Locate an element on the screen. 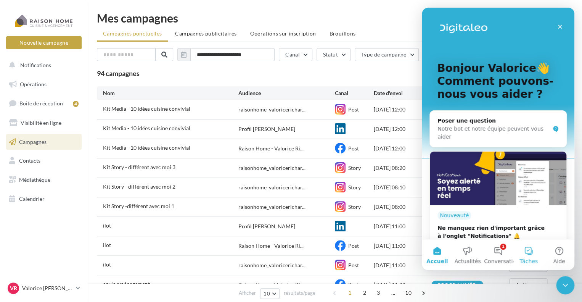  button: Notifications is located at coordinates (42, 65).